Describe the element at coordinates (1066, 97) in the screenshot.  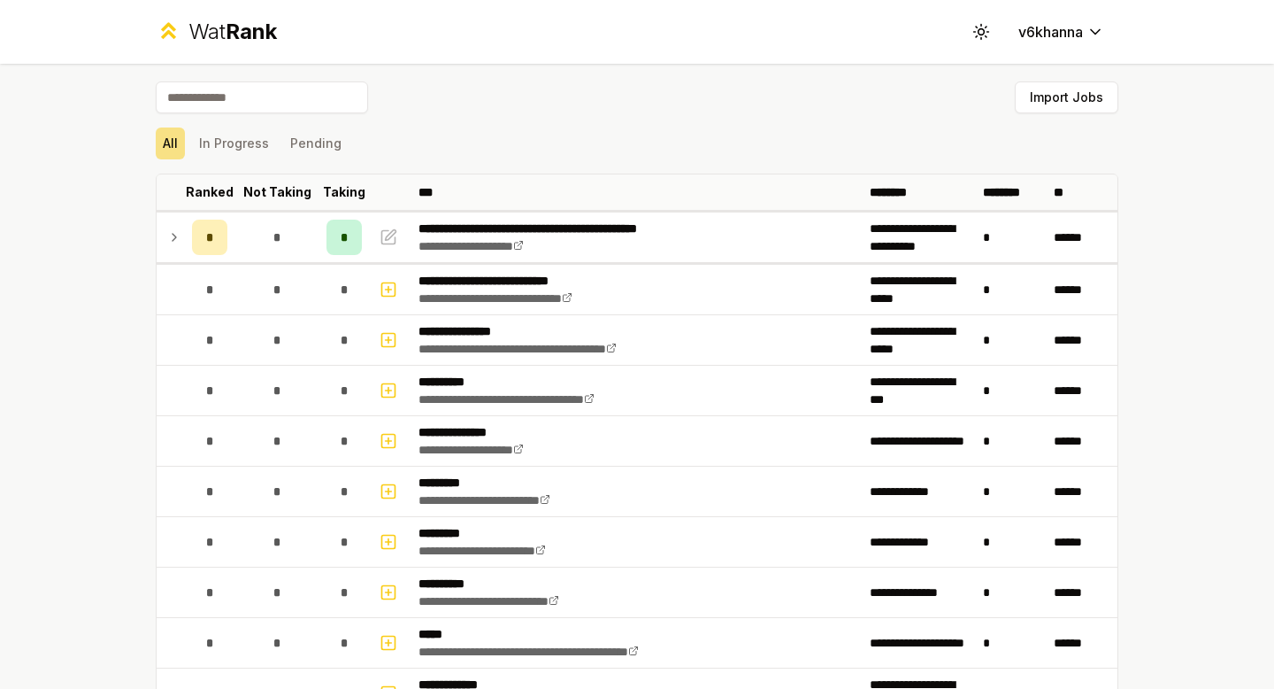
I see `button: Import Jobs` at that location.